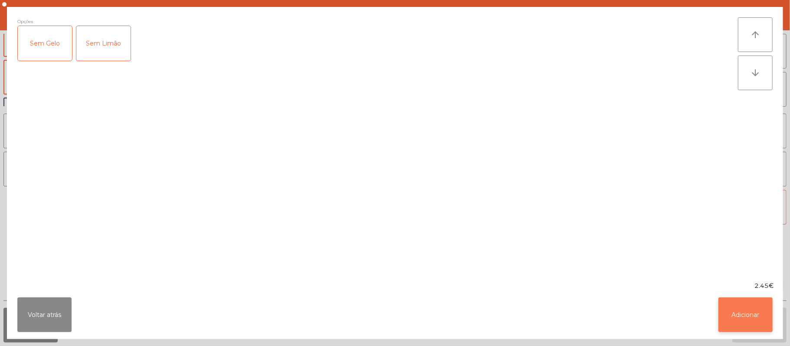 The height and width of the screenshot is (346, 790). Describe the element at coordinates (103, 43) in the screenshot. I see `div: Sem Limão` at that location.